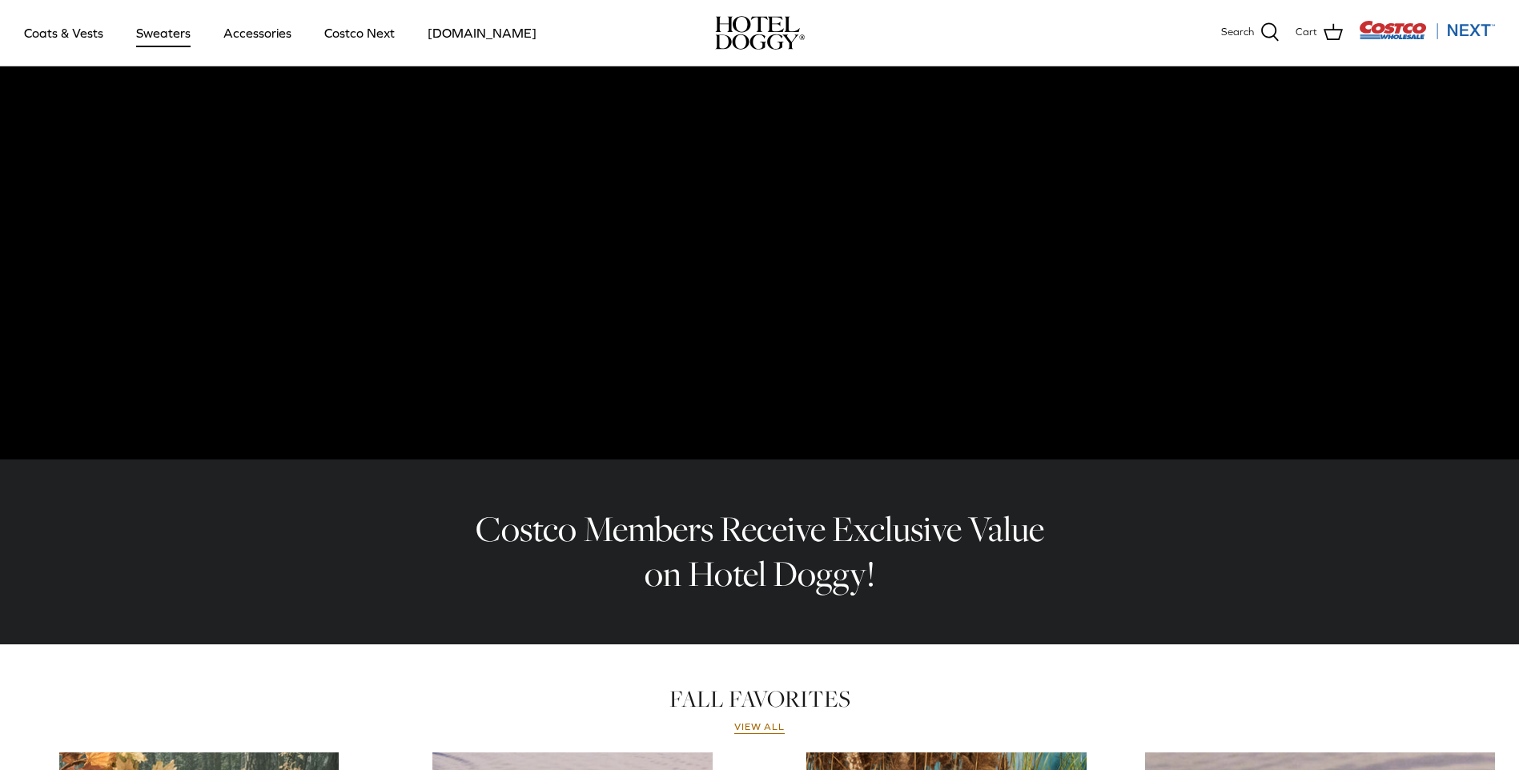 The width and height of the screenshot is (1519, 770). What do you see at coordinates (163, 33) in the screenshot?
I see `a: Sweaters` at bounding box center [163, 33].